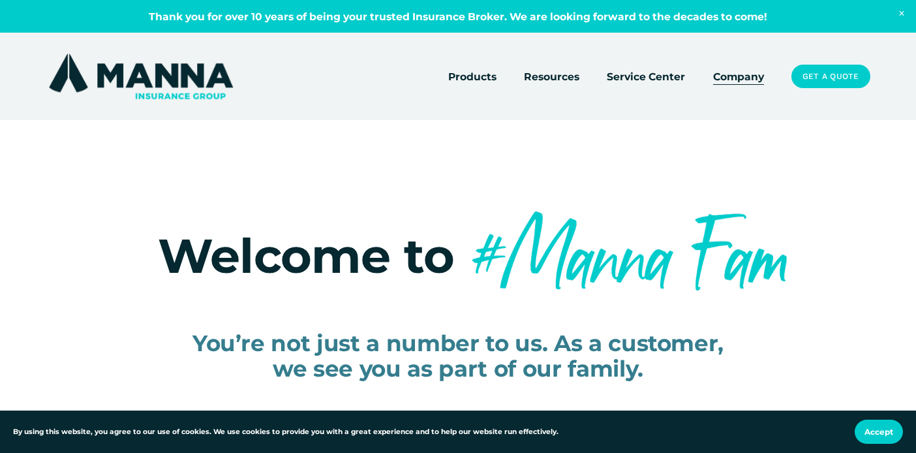  Describe the element at coordinates (739, 76) in the screenshot. I see `a: Company` at that location.